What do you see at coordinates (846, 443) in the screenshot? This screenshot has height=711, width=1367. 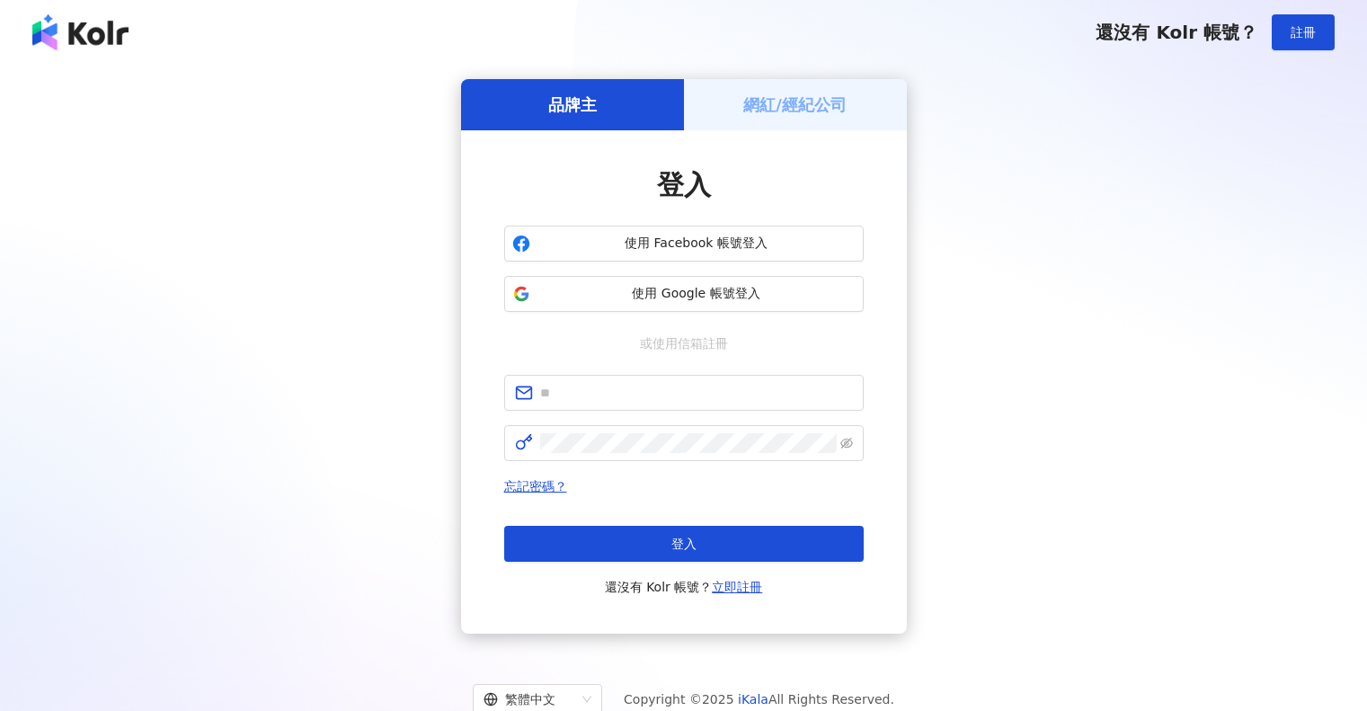 I see `span: eye-invisible` at bounding box center [846, 443].